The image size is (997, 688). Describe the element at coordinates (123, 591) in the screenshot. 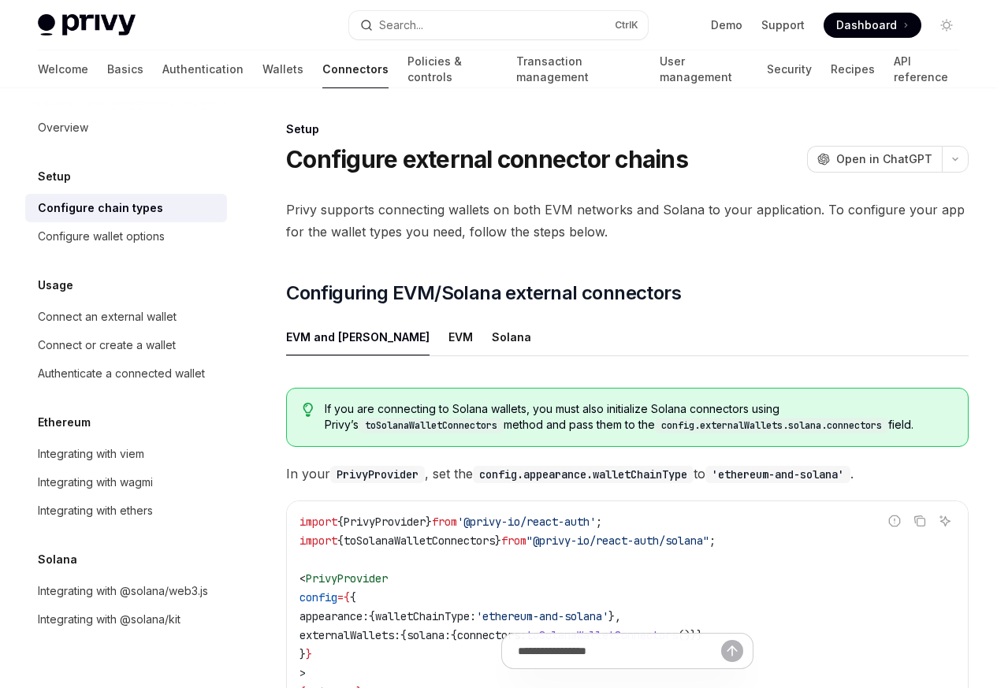

I see `div: Integrating with @solana/web3.js` at that location.